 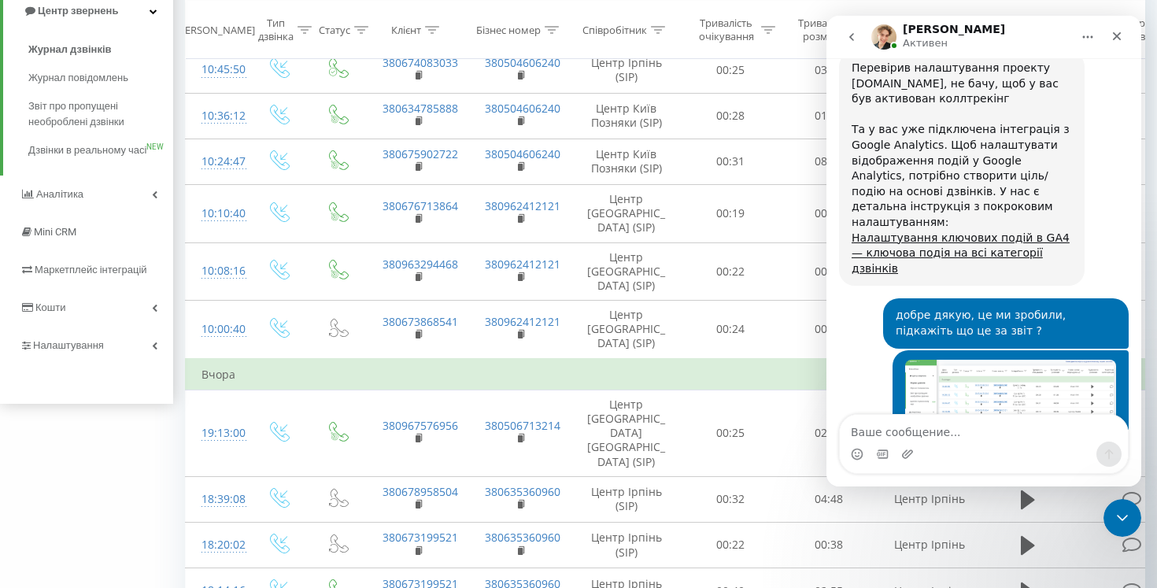 I want to click on td: 00:49, so click(x=829, y=272).